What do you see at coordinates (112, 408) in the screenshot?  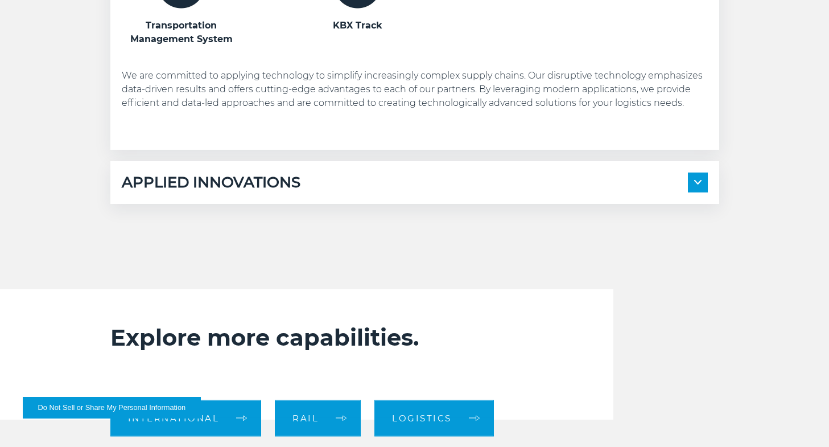 I see `button: Do Not Sell or Share My Personal Information` at bounding box center [112, 408].